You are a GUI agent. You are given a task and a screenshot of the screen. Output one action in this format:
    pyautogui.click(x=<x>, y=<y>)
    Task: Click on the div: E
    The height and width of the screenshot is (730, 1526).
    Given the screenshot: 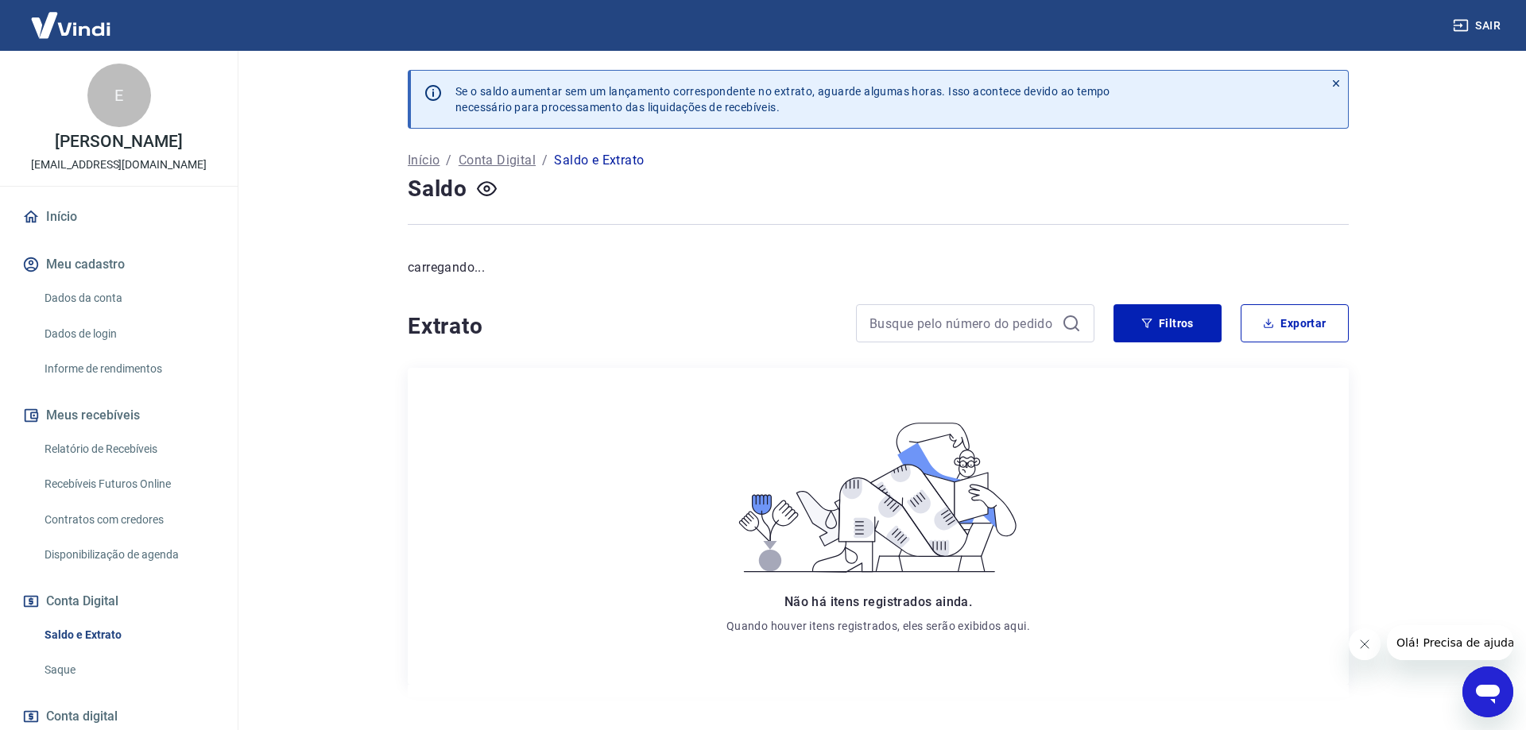 What is the action you would take?
    pyautogui.click(x=119, y=95)
    